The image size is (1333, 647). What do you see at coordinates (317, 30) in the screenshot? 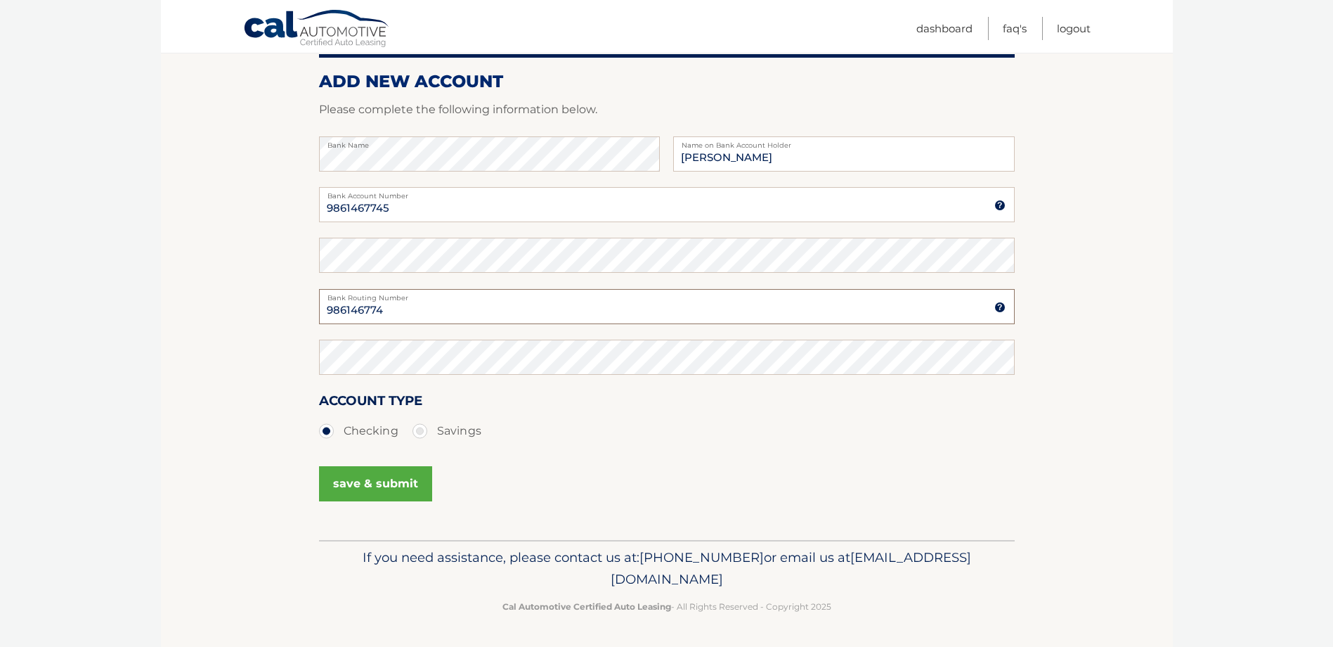
I see `a: Cal Automotive` at bounding box center [317, 30].